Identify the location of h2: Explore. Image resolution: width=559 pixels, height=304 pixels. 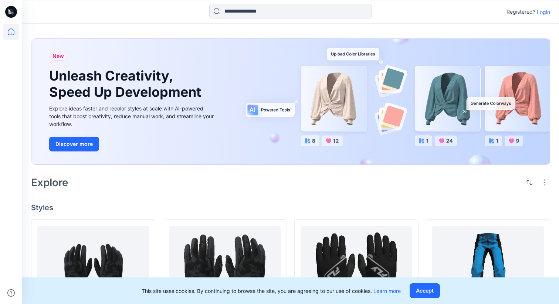
(50, 183).